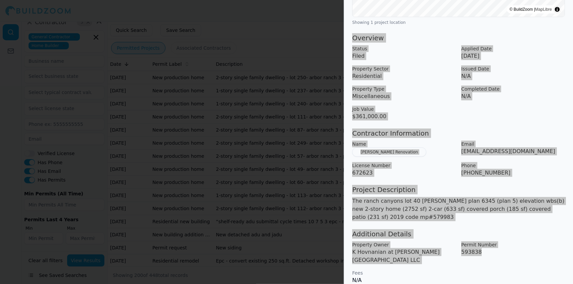 This screenshot has width=573, height=284. What do you see at coordinates (404, 245) in the screenshot?
I see `p: Property Owner` at bounding box center [404, 245].